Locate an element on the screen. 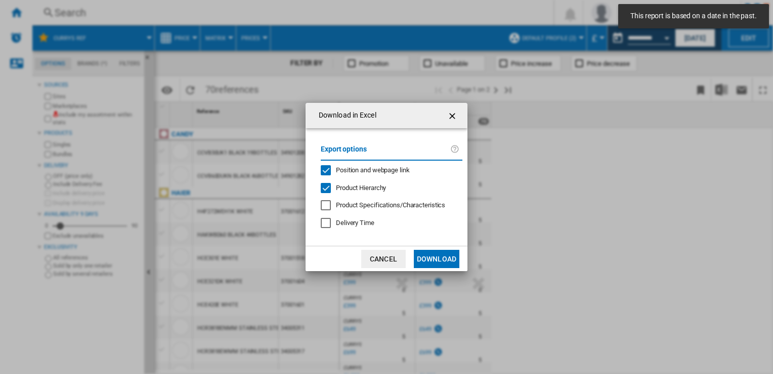 Image resolution: width=773 pixels, height=374 pixels. ng-md-icon: getI18NText('BUTTONS.CLOSE_DIALOG') is located at coordinates (453, 116).